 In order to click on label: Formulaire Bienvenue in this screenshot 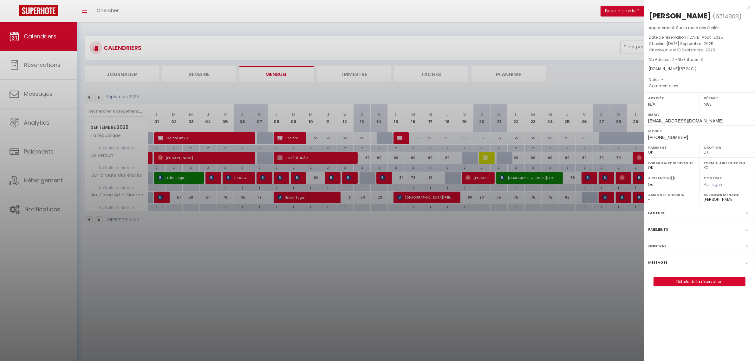, I will do `click(672, 163)`.